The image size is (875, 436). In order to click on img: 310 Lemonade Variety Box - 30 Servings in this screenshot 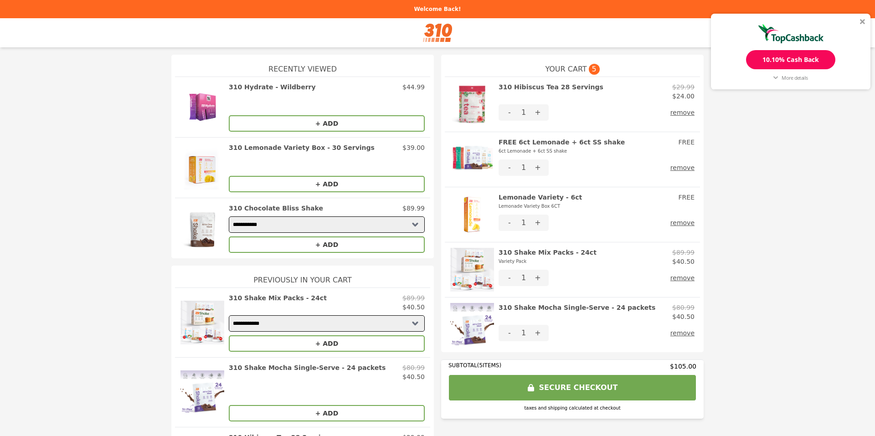, I will do `click(202, 168)`.